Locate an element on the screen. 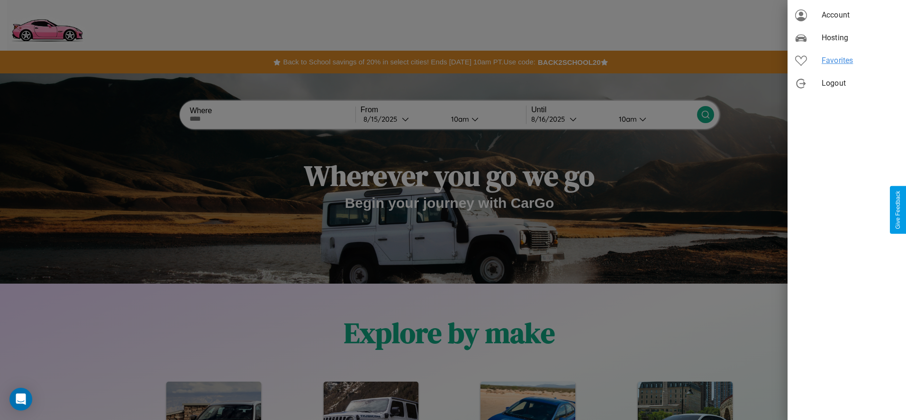 This screenshot has width=906, height=420. span: Logout is located at coordinates (860, 83).